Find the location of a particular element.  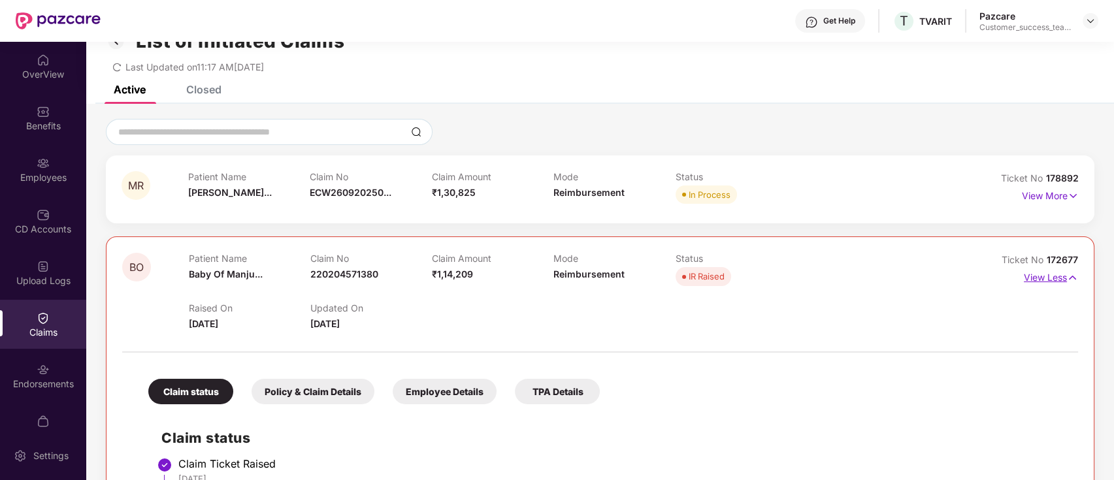

span: BO is located at coordinates (136, 267).